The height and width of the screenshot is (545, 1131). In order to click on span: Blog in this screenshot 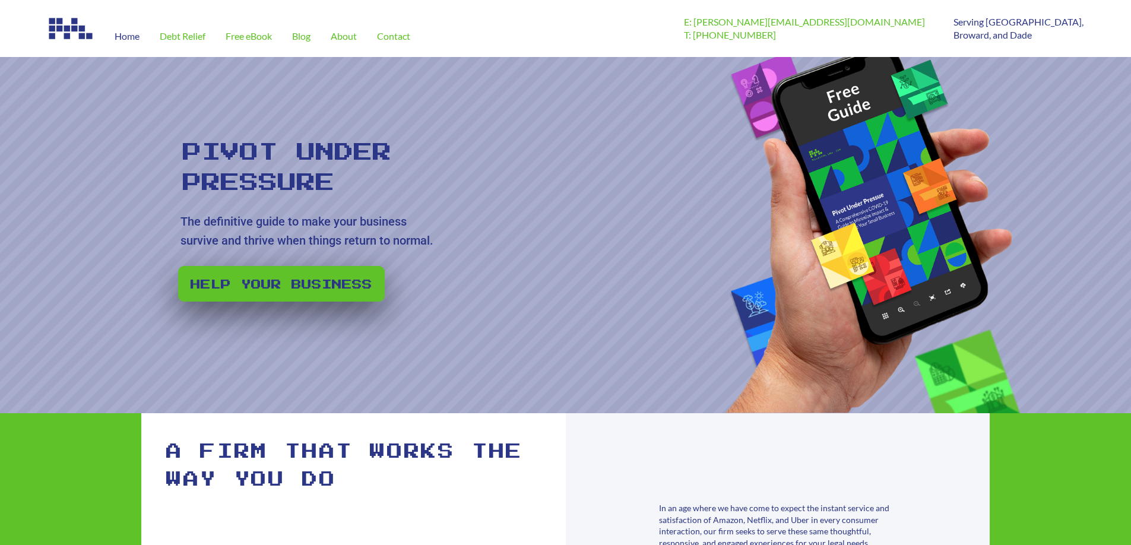, I will do `click(301, 36)`.